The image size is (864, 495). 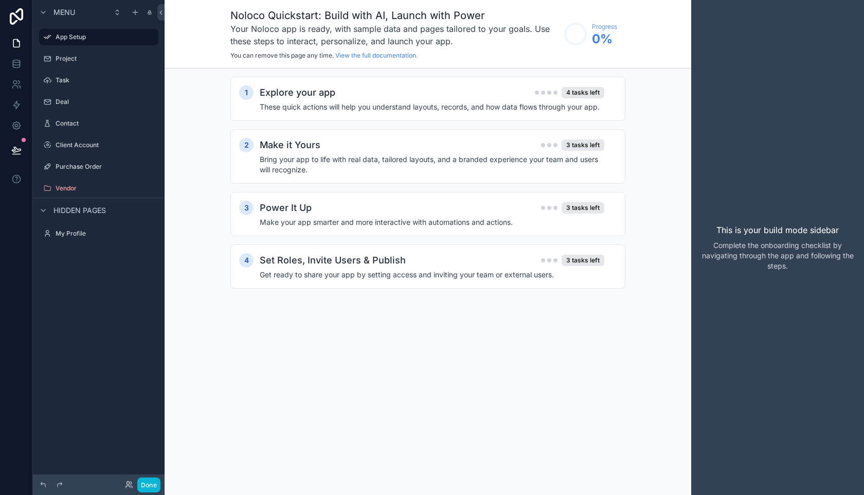 What do you see at coordinates (432, 275) in the screenshot?
I see `h4: Get ready to share your app by setting access and inviting your team or external users.` at bounding box center [432, 275].